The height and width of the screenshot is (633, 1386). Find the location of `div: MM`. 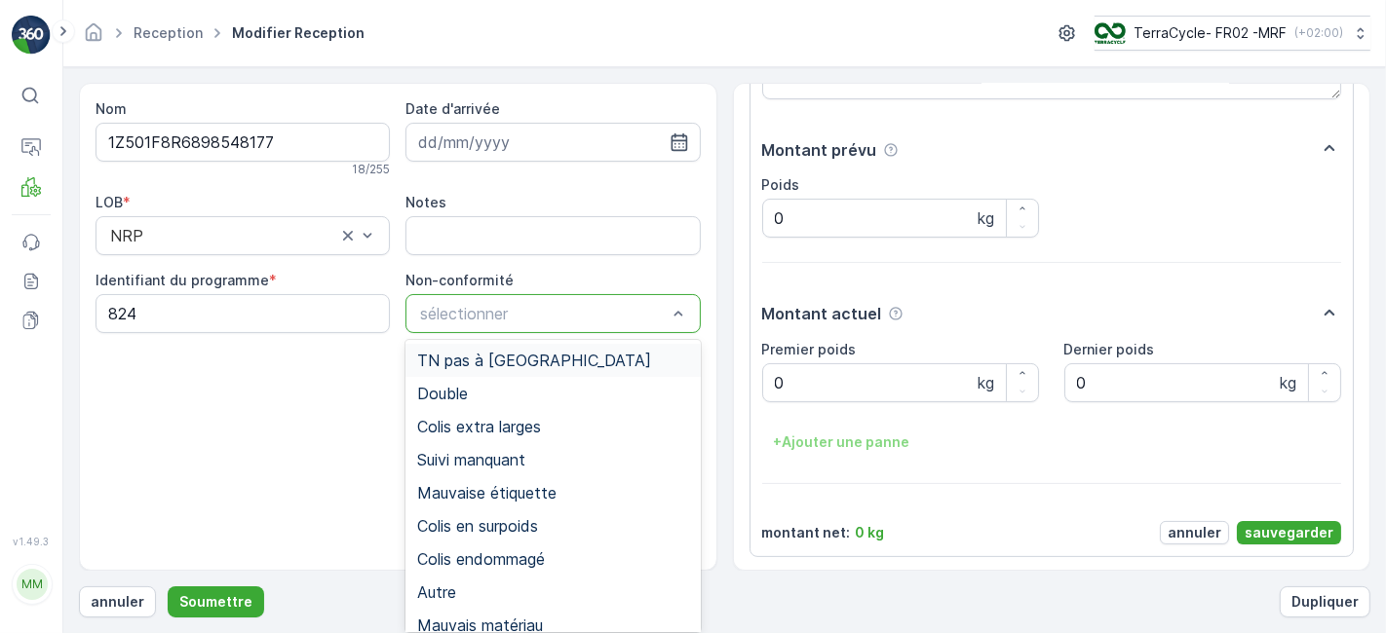

div: MM is located at coordinates (32, 585).